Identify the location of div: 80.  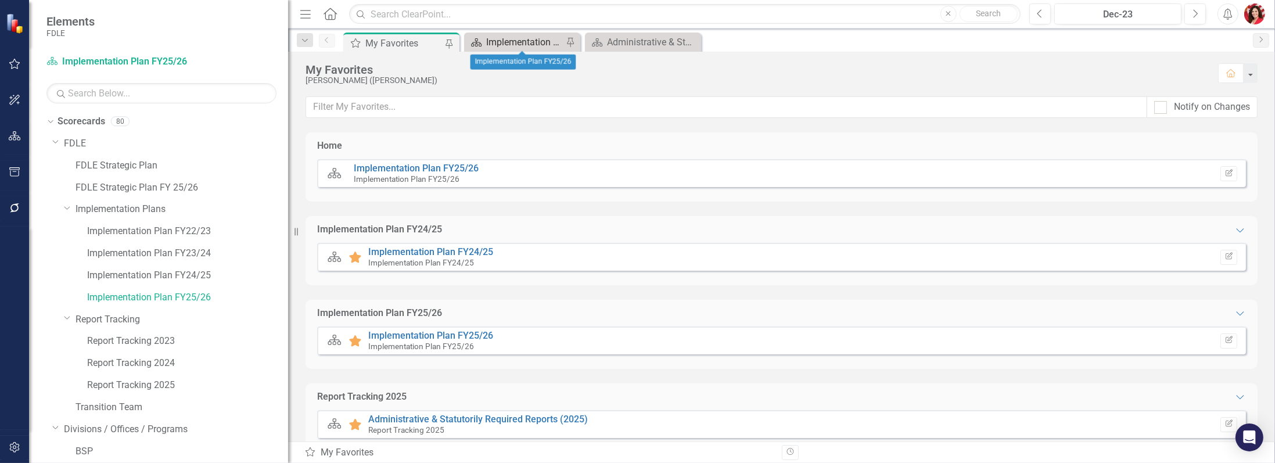
(120, 121).